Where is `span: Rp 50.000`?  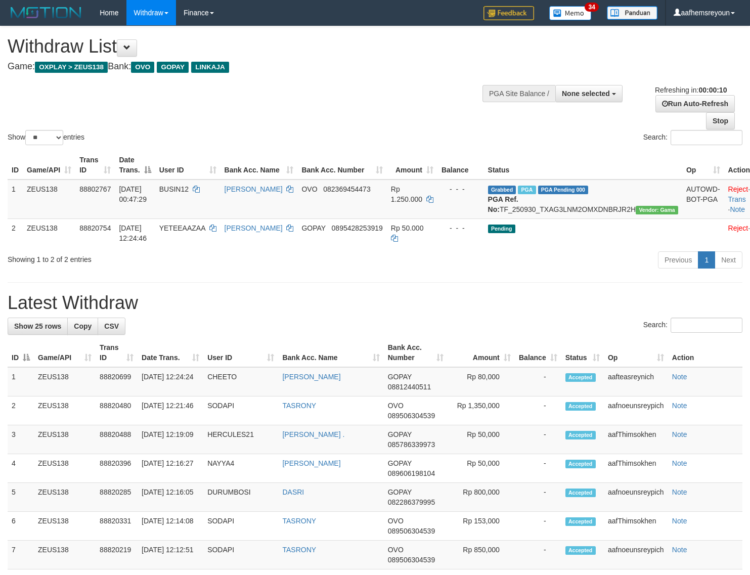
span: Rp 50.000 is located at coordinates (407, 228).